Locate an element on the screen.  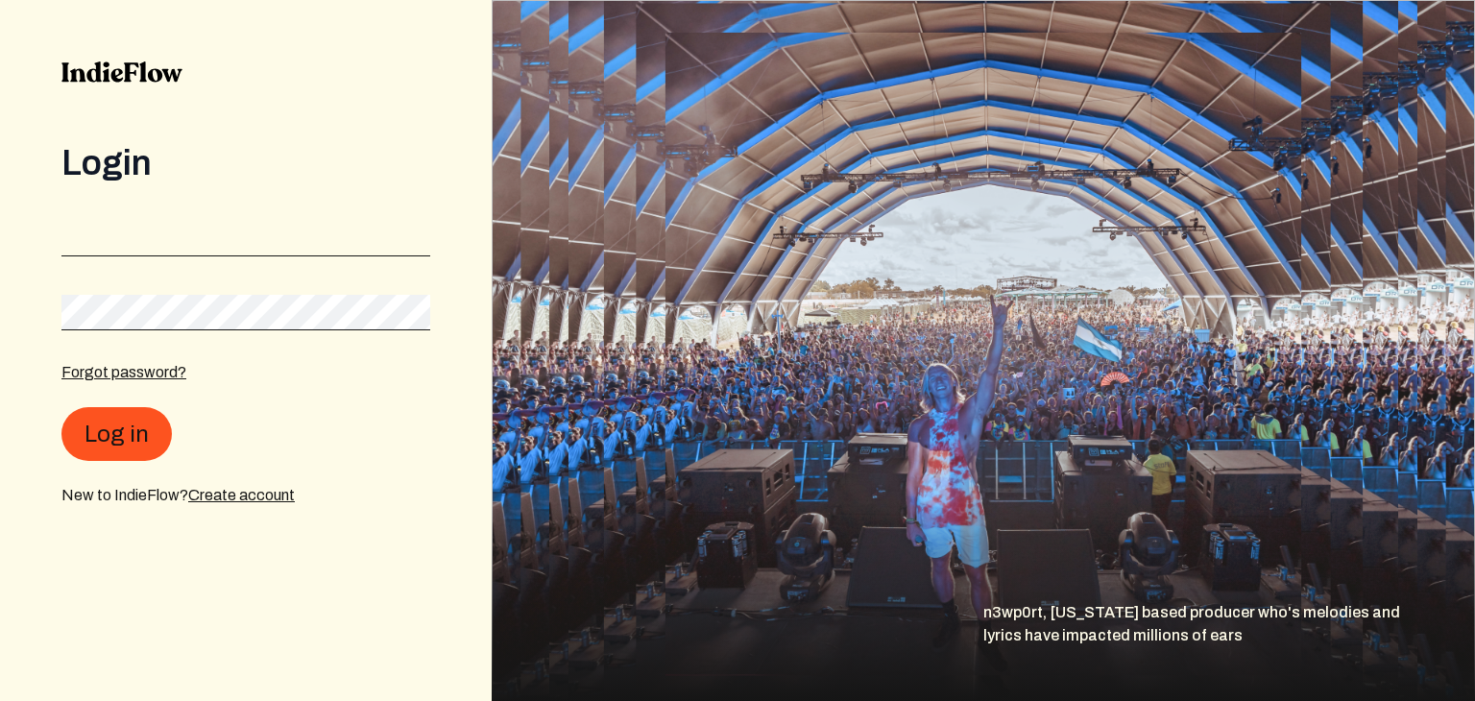
div: Login is located at coordinates (246, 163).